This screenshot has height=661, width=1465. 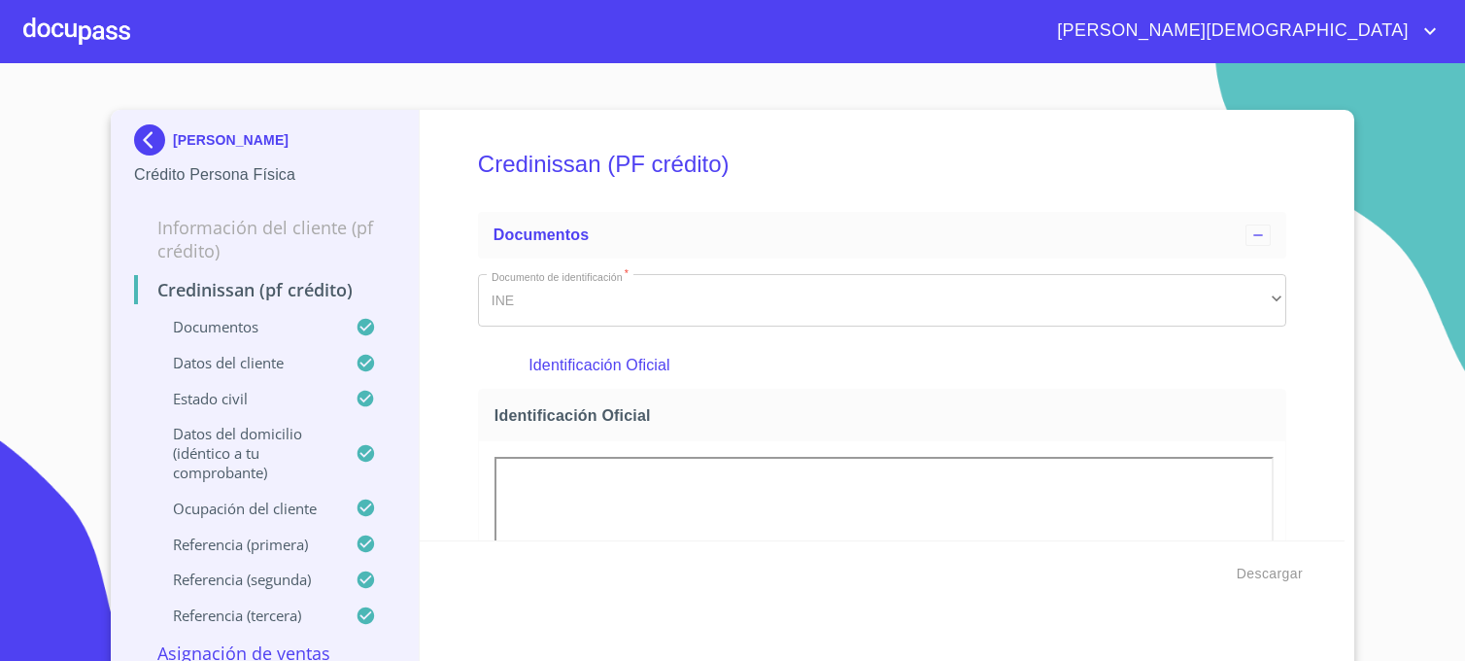 I want to click on img: Docupass spot blue, so click(x=153, y=140).